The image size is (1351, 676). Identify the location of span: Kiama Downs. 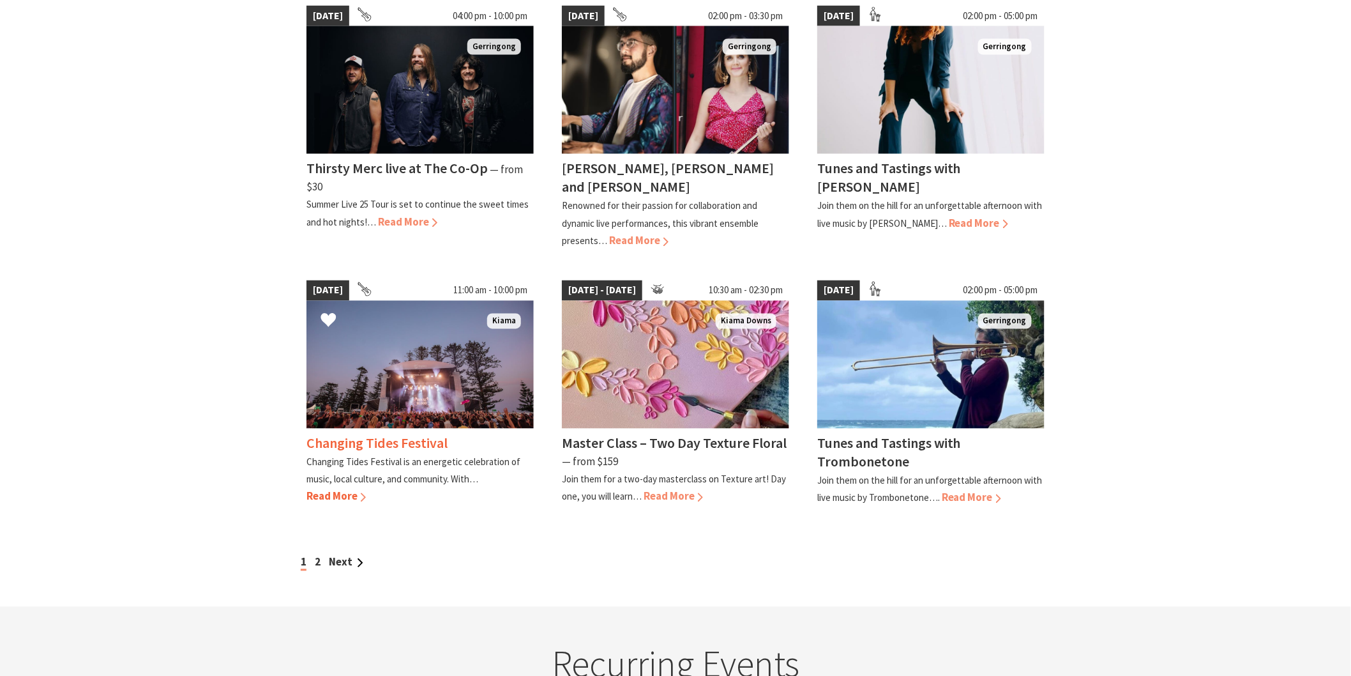
(746, 321).